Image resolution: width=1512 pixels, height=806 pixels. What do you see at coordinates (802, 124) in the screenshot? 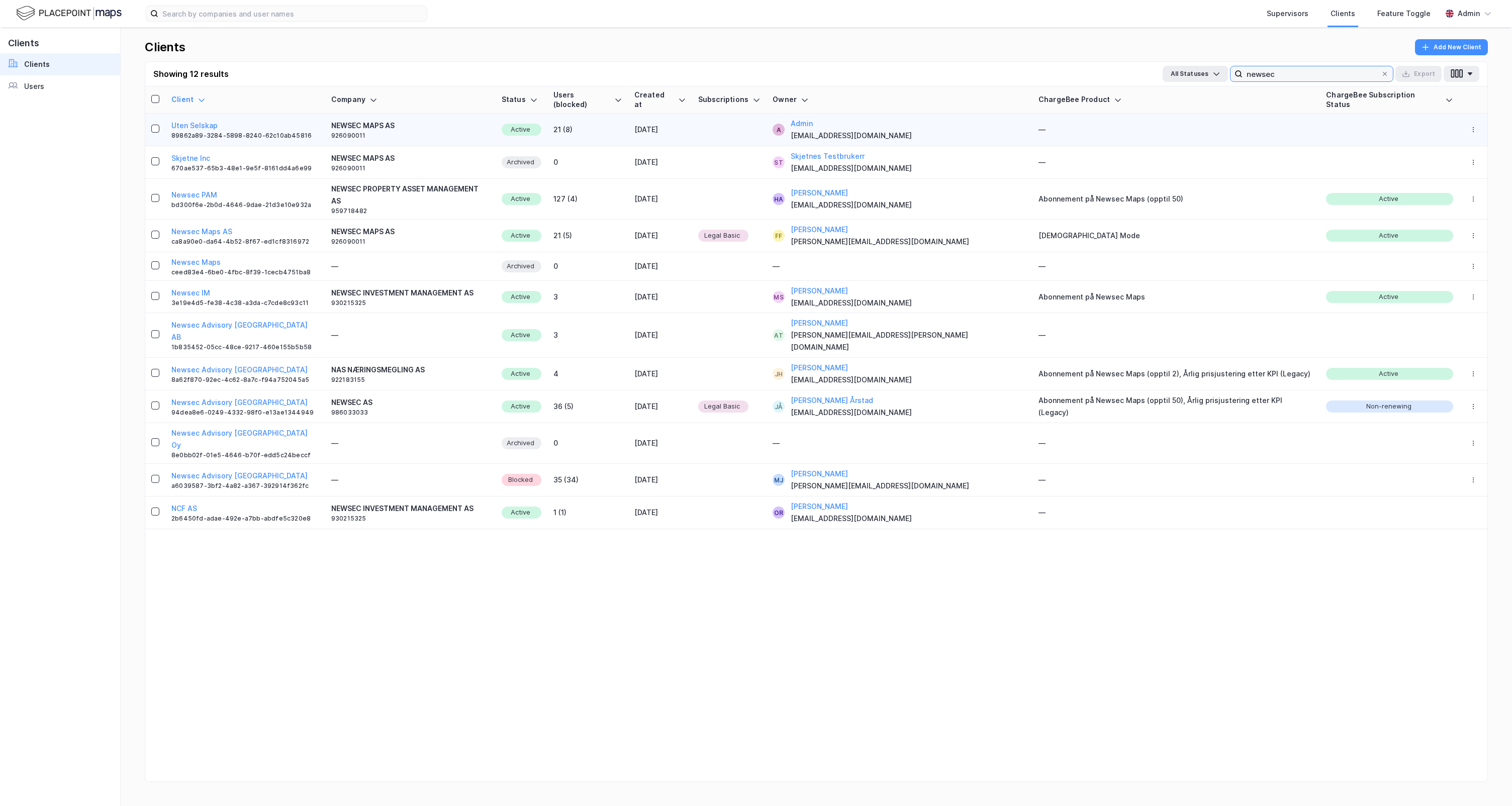
I see `button: Admin` at bounding box center [802, 124].